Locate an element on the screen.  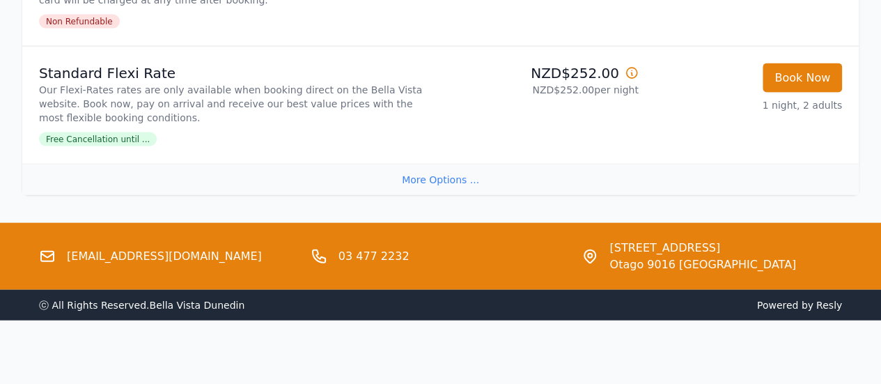
span: Non Refundable is located at coordinates (79, 22).